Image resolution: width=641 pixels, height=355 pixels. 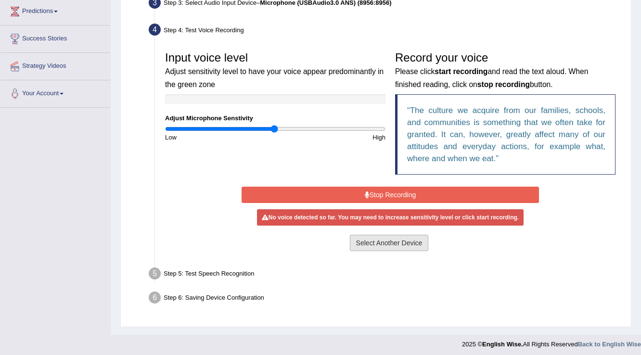 I want to click on button: Select Another Device, so click(x=389, y=243).